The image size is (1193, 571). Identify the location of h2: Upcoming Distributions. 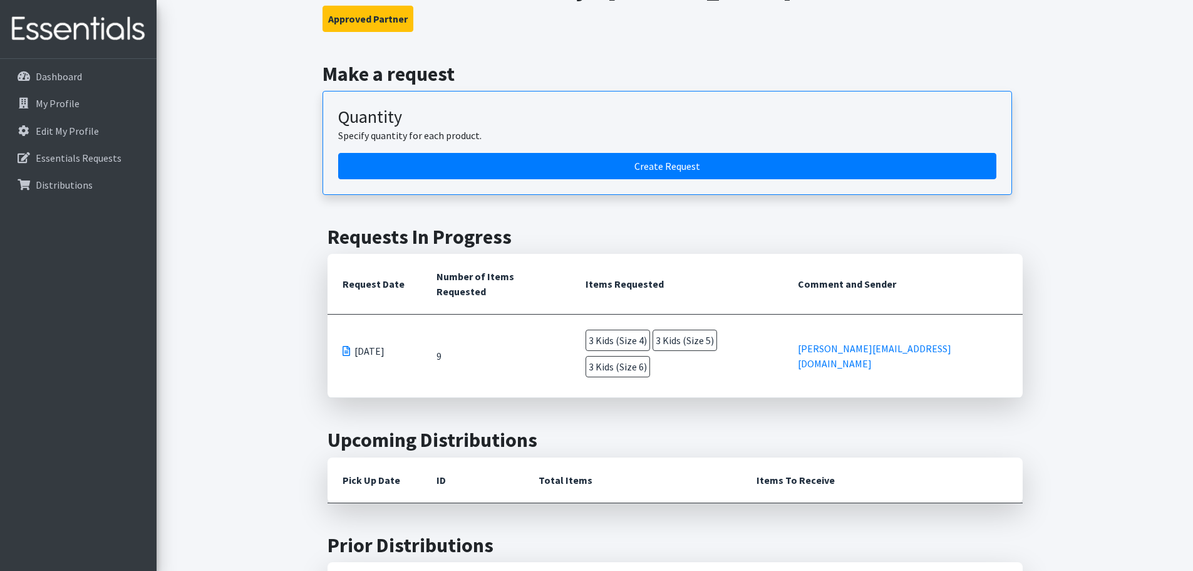
(675, 440).